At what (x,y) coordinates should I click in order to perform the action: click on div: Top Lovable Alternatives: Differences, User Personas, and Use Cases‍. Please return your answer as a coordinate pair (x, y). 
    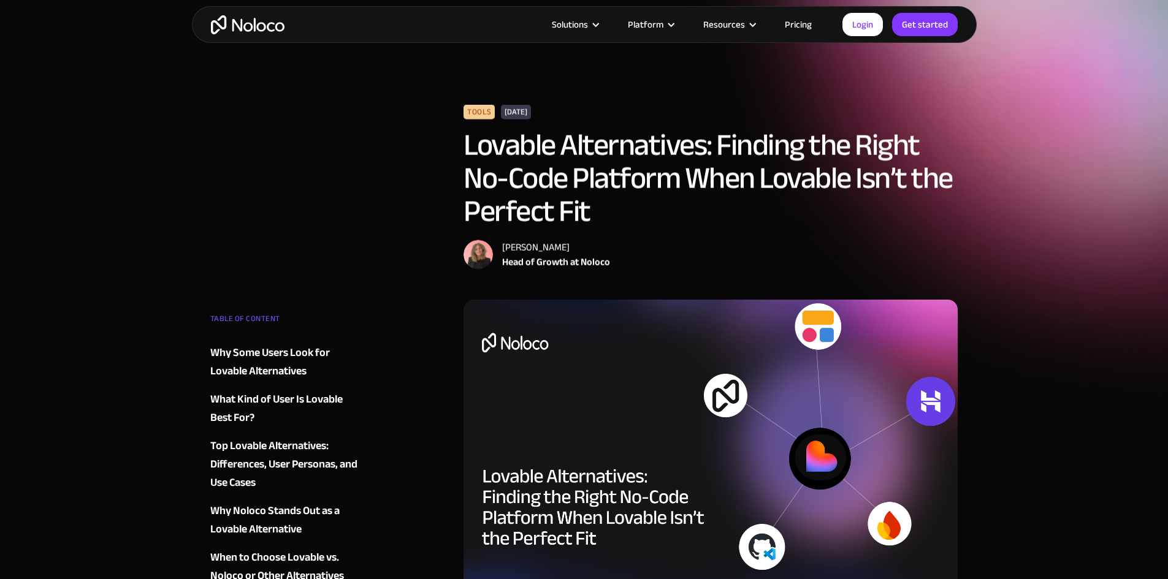
    Looking at the image, I should click on (285, 465).